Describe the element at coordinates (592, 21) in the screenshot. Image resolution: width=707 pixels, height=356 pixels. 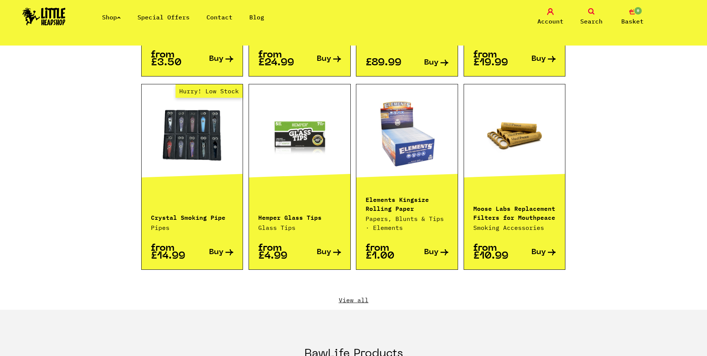
I see `span: Search` at that location.